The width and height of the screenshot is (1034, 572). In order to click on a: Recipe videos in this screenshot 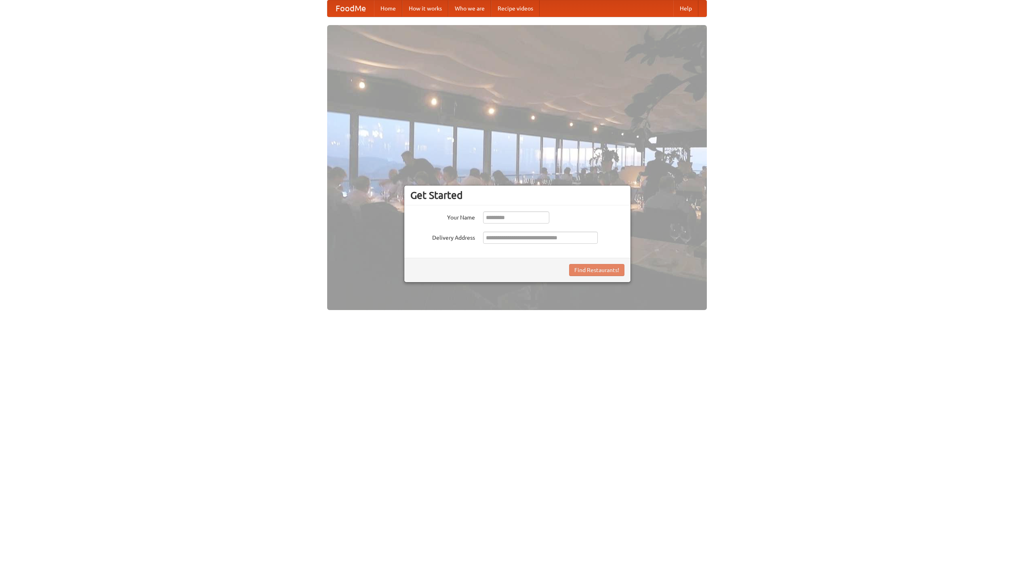, I will do `click(516, 8)`.